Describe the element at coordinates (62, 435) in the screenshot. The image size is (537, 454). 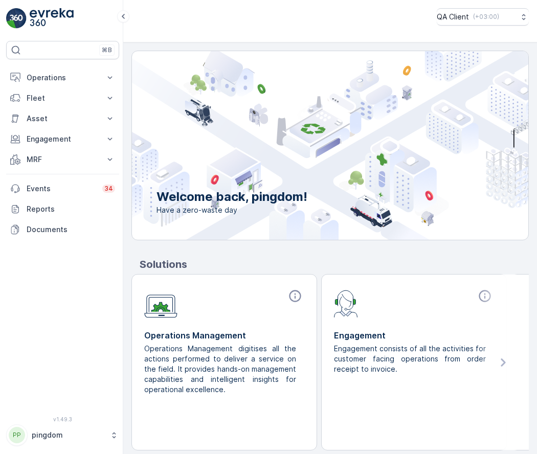
I see `button: PPpingdom` at that location.